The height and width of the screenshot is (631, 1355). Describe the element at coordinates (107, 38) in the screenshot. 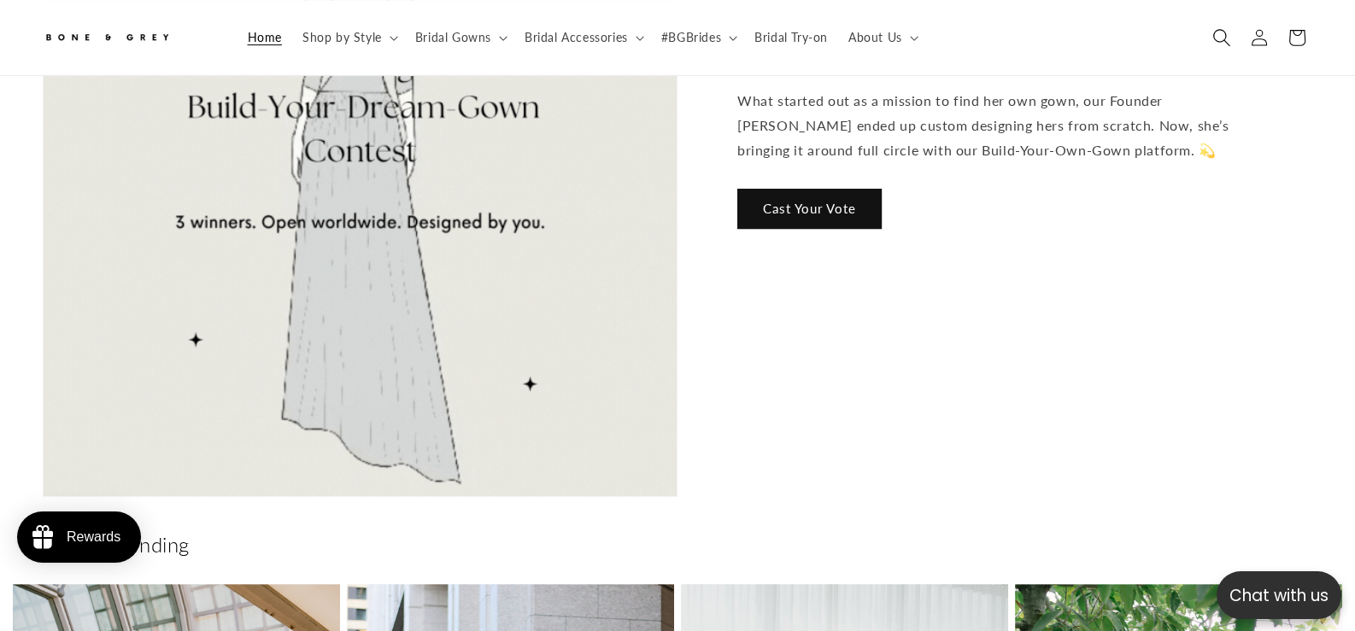

I see `img: Bone and Grey Bridal` at that location.